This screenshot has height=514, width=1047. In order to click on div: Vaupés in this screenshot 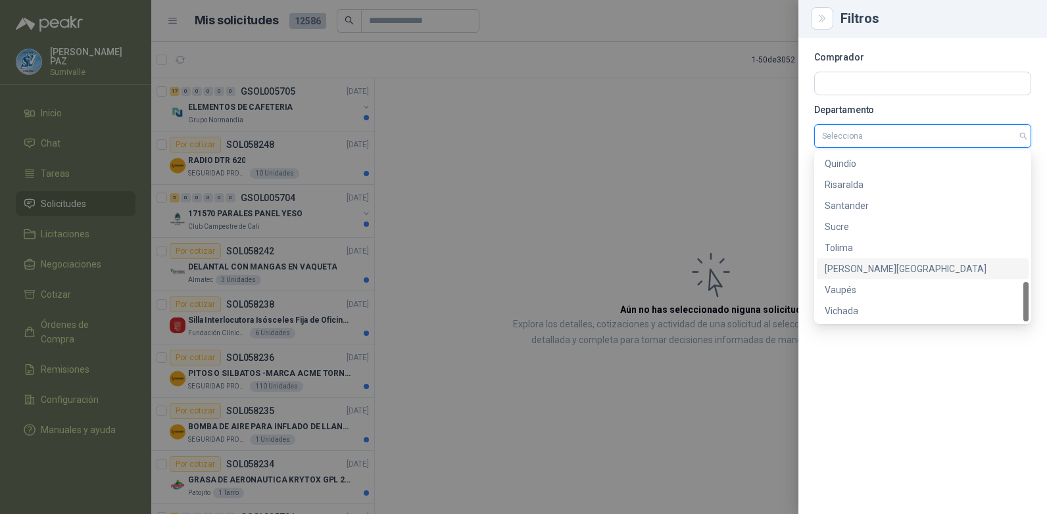, I will do `click(923, 290)`.